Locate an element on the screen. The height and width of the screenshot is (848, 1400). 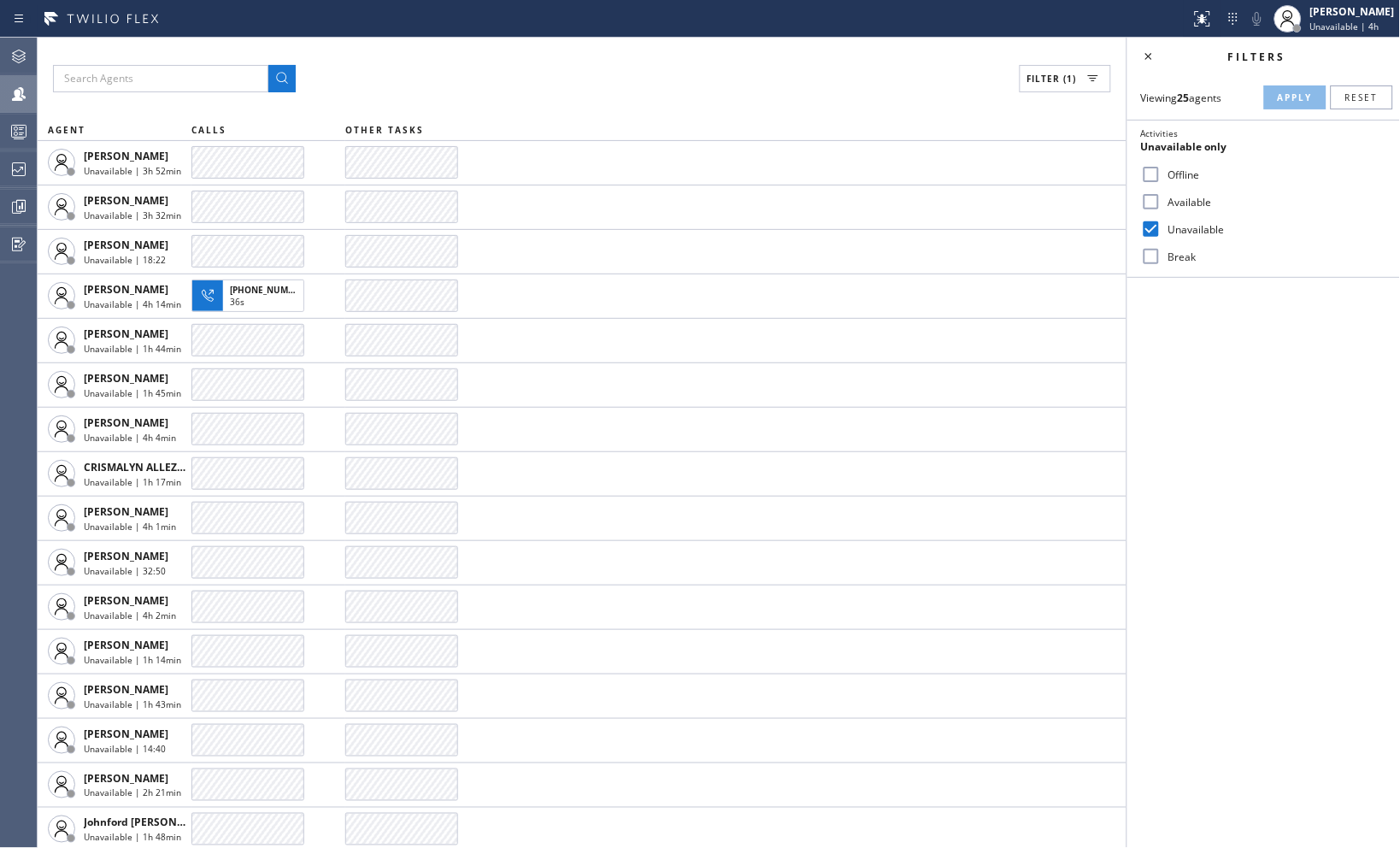
span: Unavailable | 4h 2min is located at coordinates (130, 616).